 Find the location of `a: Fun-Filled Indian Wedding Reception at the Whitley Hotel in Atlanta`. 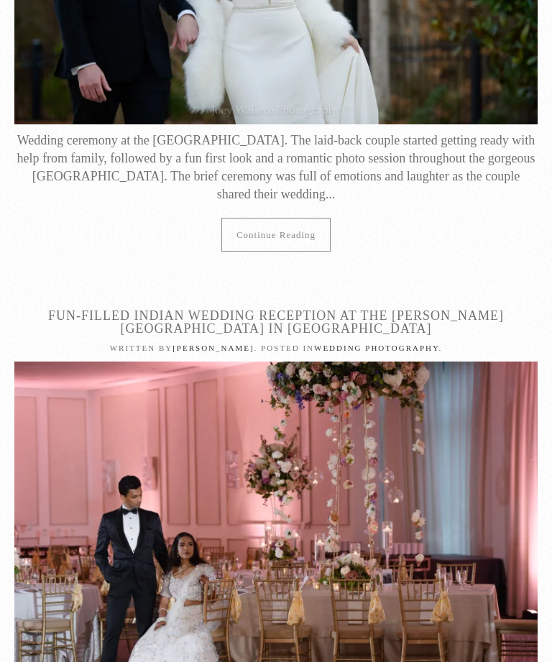

a: Fun-Filled Indian Wedding Reception at the Whitley Hotel in Atlanta is located at coordinates (276, 536).